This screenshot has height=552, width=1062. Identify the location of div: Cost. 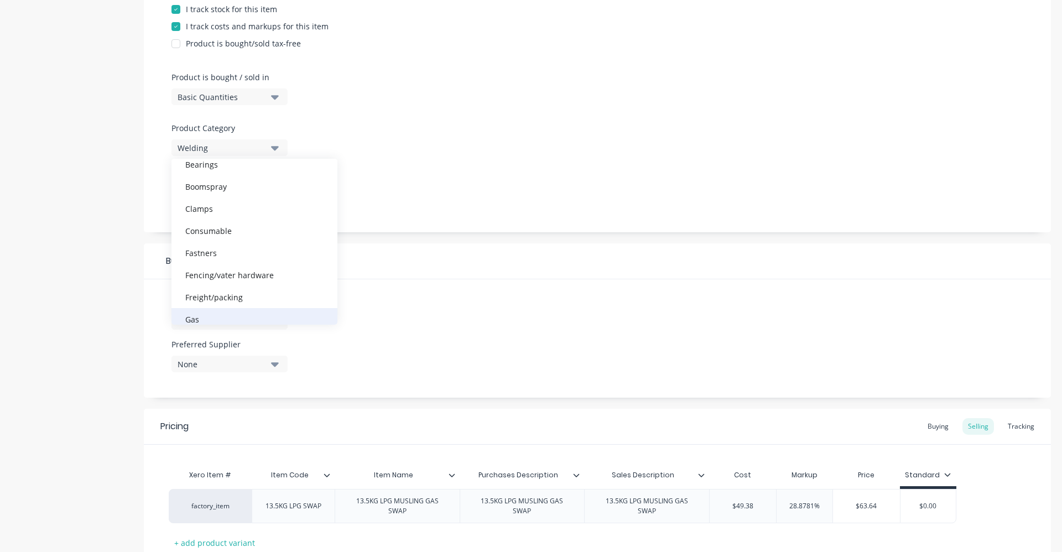
(743, 475).